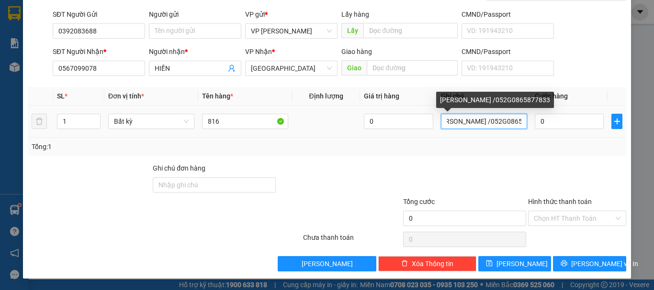  I want to click on span: Sài Gòn, so click(291, 68).